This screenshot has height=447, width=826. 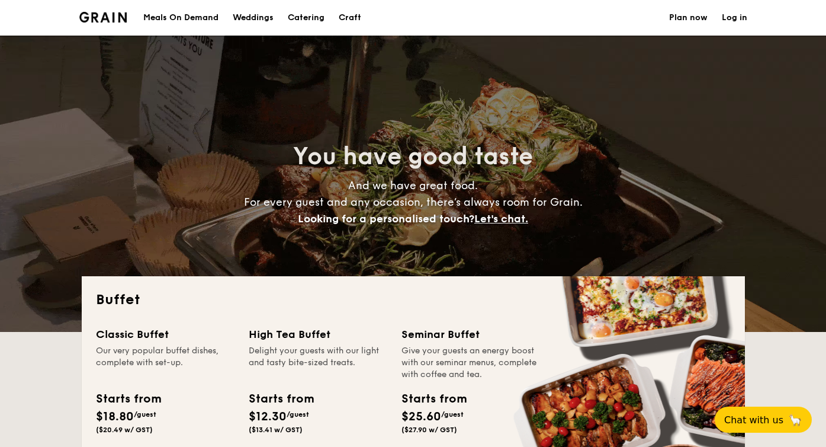 What do you see at coordinates (414, 300) in the screenshot?
I see `h2: Buffet` at bounding box center [414, 300].